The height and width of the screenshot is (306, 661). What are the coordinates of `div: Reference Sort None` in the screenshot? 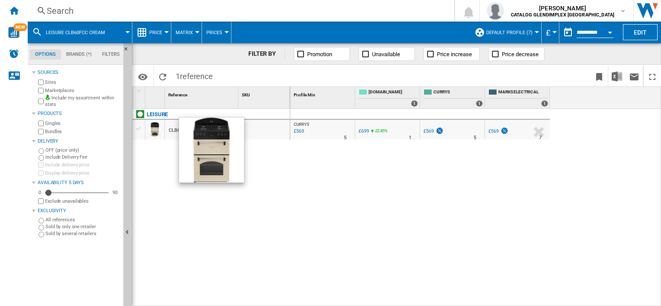 It's located at (202, 93).